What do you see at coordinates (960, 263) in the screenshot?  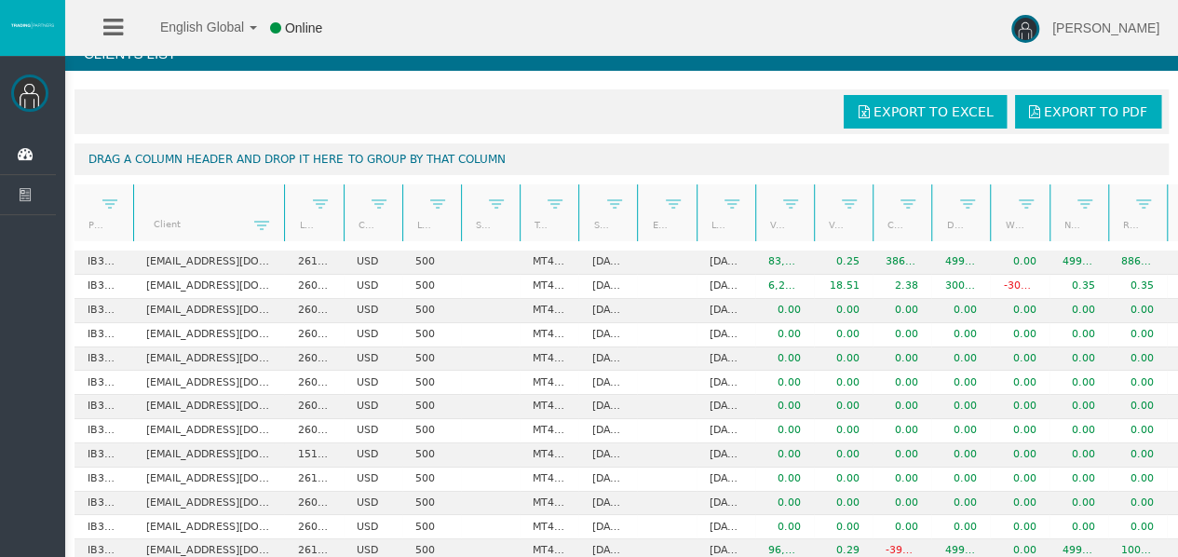 I see `td: 499.59` at bounding box center [960, 263].